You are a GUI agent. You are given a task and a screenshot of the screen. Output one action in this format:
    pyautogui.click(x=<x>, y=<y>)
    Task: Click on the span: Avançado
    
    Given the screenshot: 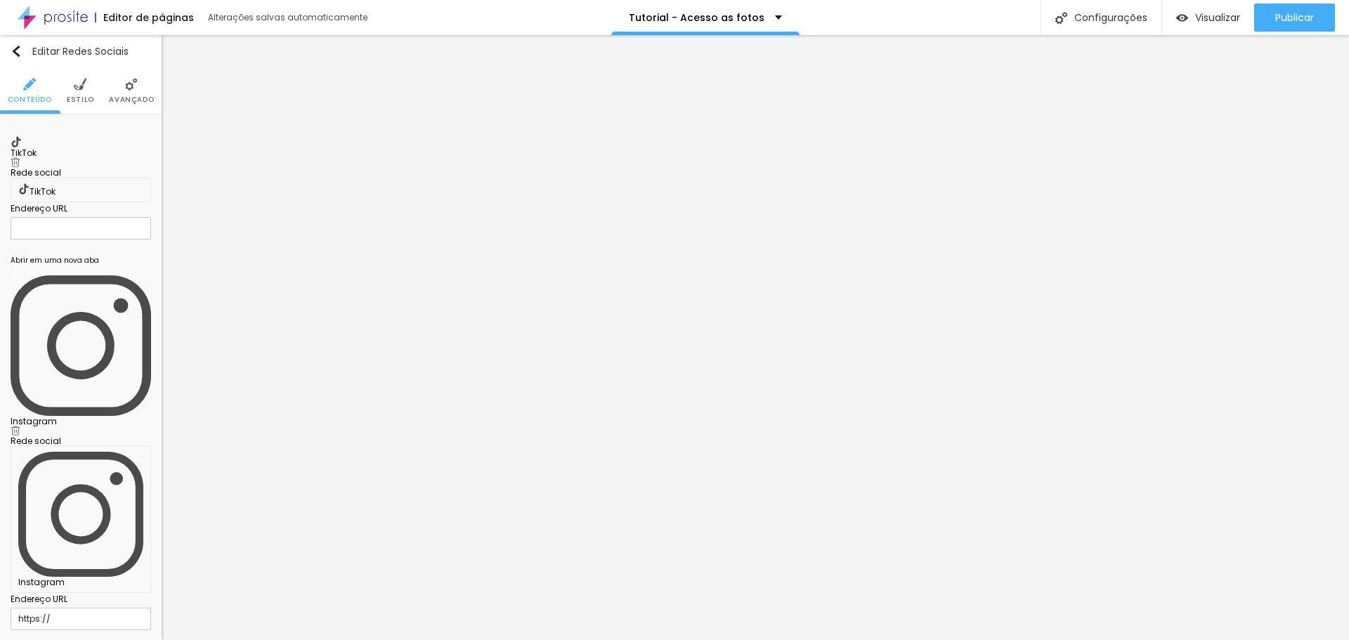 What is the action you would take?
    pyautogui.click(x=131, y=100)
    